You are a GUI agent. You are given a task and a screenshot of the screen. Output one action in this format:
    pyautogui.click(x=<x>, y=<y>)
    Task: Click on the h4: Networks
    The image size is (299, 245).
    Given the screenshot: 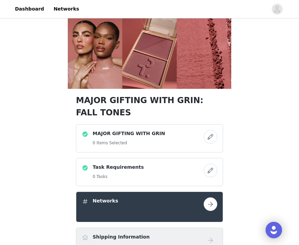 What is the action you would take?
    pyautogui.click(x=105, y=201)
    